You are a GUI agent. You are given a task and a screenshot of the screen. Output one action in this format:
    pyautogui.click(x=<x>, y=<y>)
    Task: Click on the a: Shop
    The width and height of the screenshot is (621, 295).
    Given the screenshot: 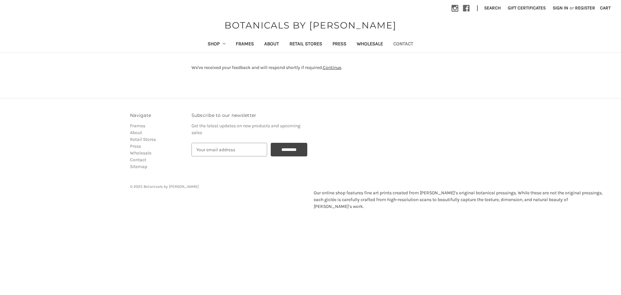 What is the action you would take?
    pyautogui.click(x=217, y=44)
    